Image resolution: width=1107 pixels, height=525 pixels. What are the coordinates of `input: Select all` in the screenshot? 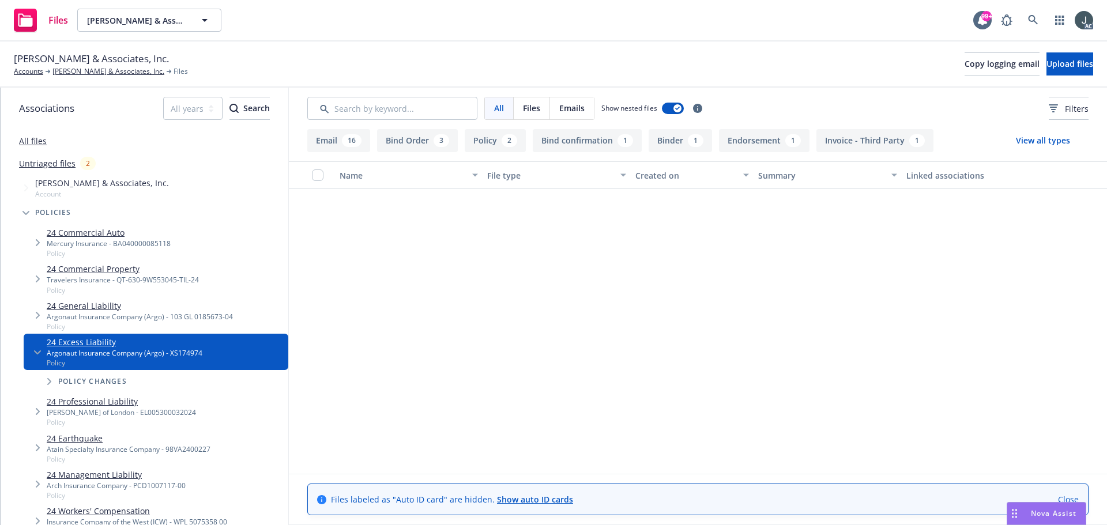 It's located at (318, 175).